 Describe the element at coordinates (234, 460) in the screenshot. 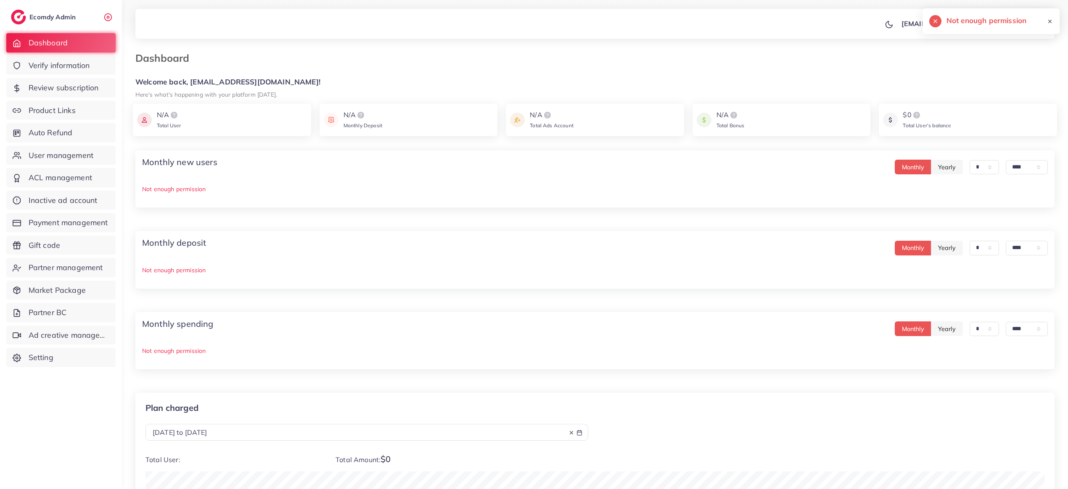

I see `p: Total User:` at that location.